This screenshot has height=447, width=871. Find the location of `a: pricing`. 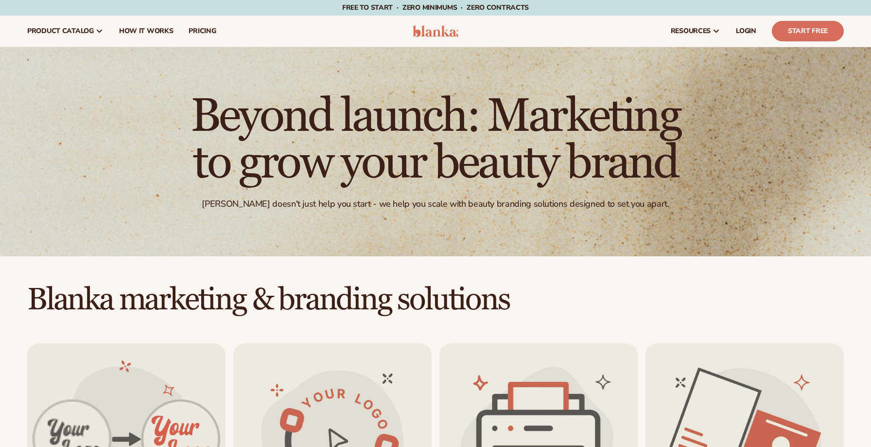

a: pricing is located at coordinates (202, 31).